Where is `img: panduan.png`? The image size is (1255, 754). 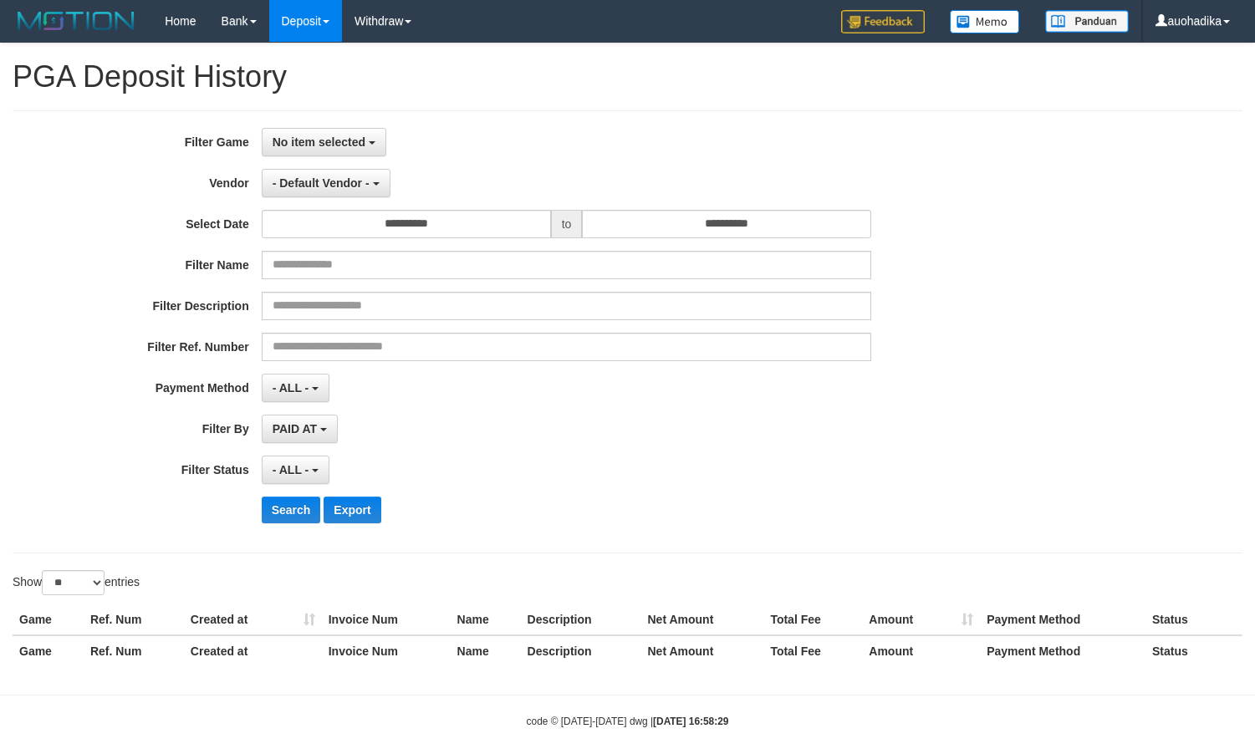
img: panduan.png is located at coordinates (1087, 21).